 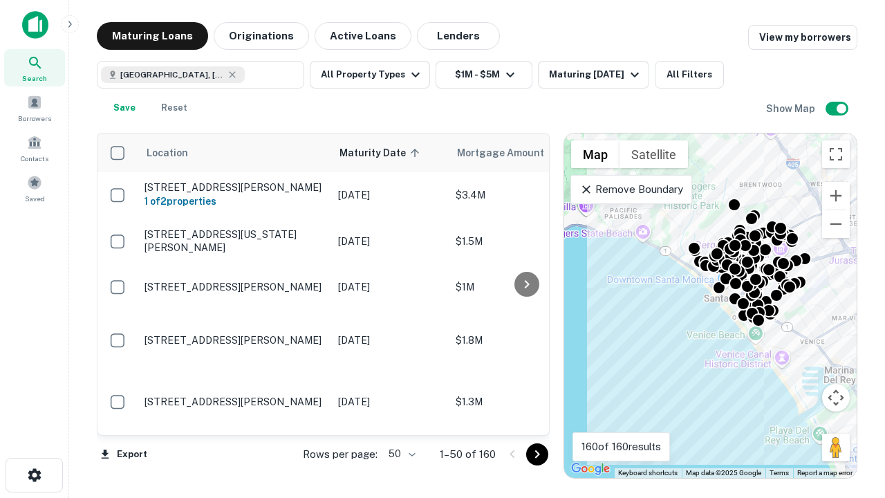 I want to click on button: Keyboard shortcuts, so click(x=648, y=473).